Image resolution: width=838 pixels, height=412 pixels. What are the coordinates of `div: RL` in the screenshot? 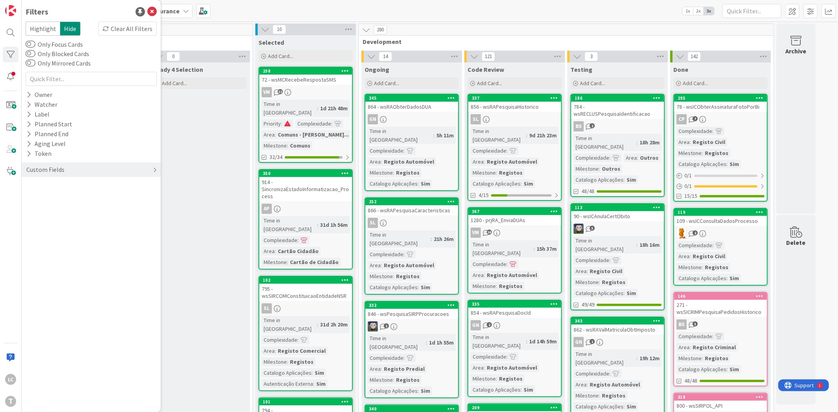 It's located at (720, 234).